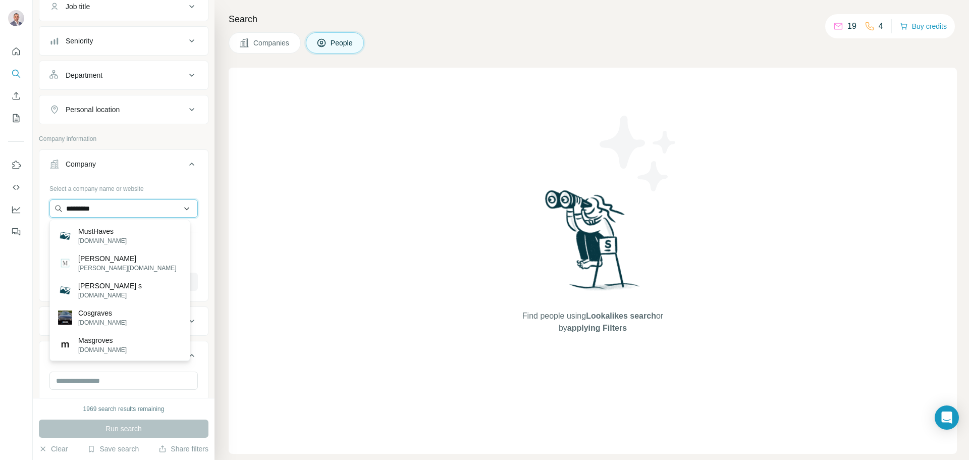 Image resolution: width=969 pixels, height=460 pixels. What do you see at coordinates (16, 118) in the screenshot?
I see `button: My lists` at bounding box center [16, 118].